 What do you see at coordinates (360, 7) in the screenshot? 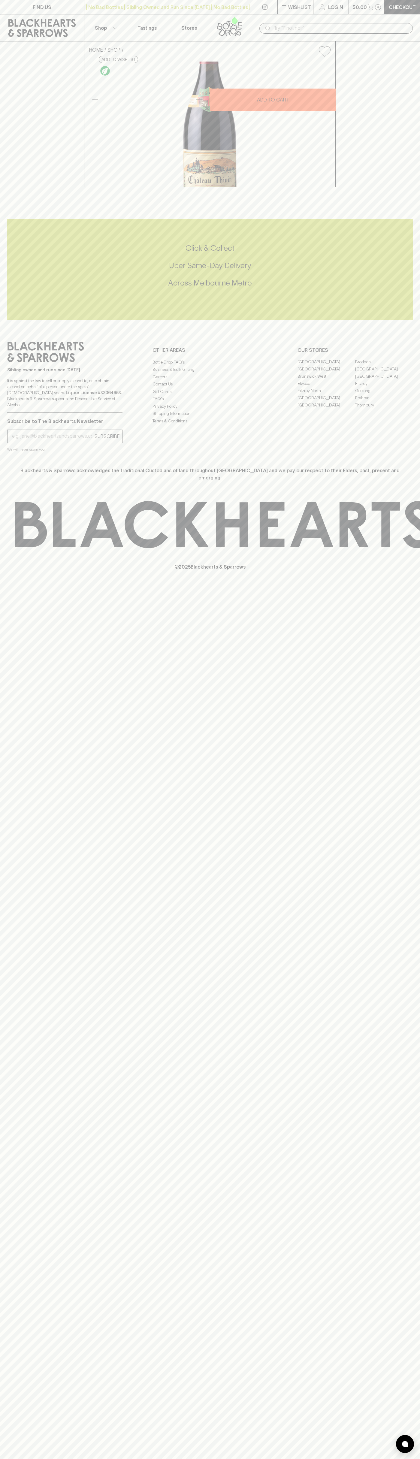
I see `p: $0.00` at bounding box center [360, 7].